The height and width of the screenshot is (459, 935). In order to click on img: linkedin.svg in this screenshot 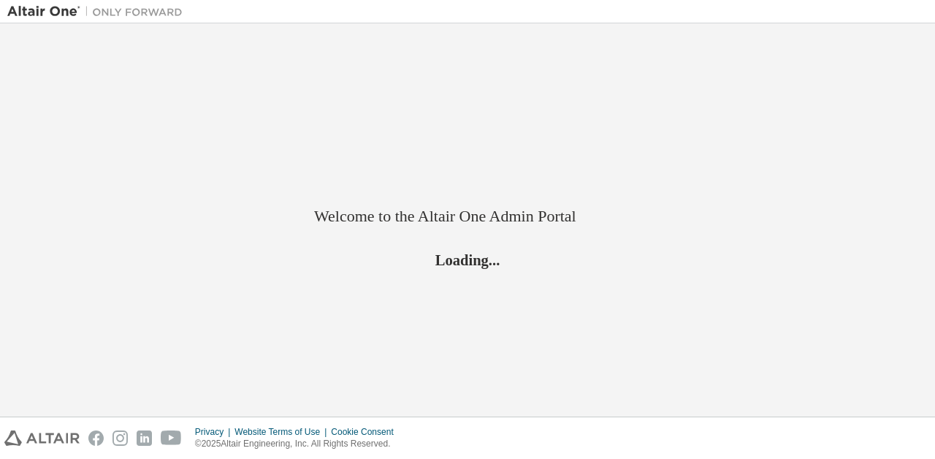, I will do `click(144, 438)`.